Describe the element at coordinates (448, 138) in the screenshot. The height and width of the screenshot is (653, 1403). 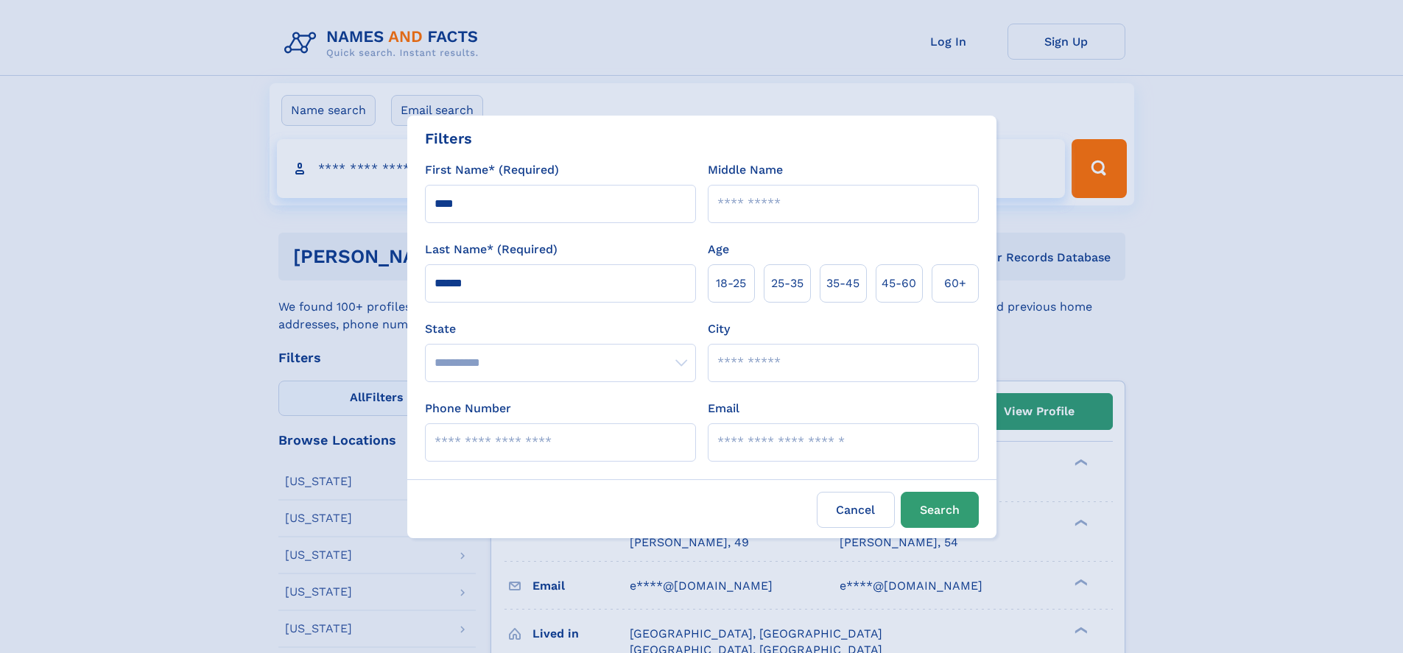
I see `div: Filters` at that location.